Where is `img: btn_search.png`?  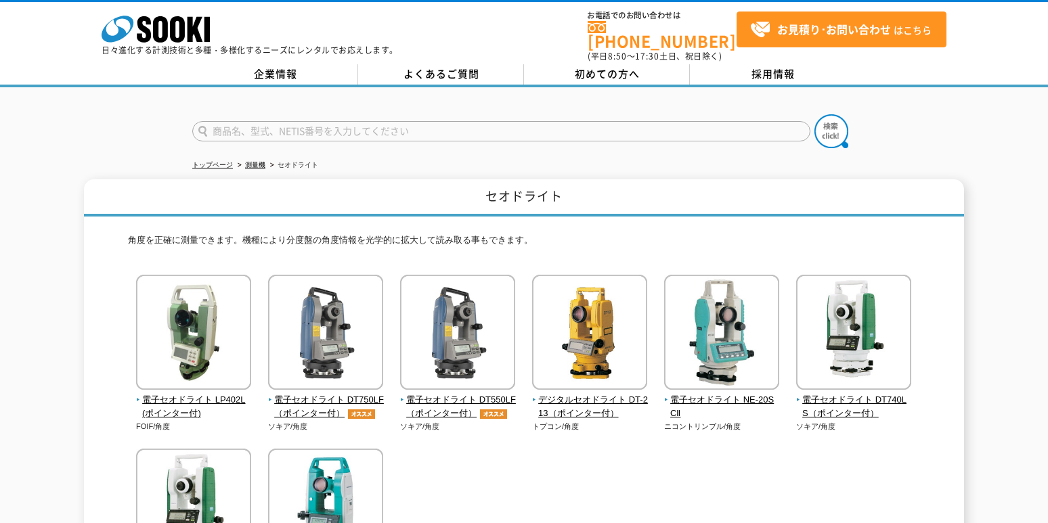 img: btn_search.png is located at coordinates (831, 131).